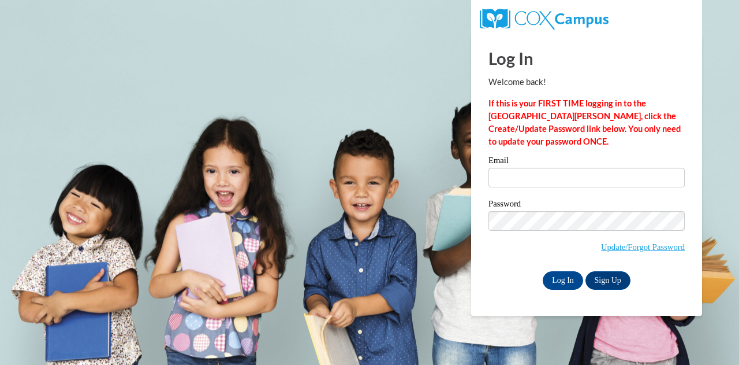 Image resolution: width=739 pixels, height=365 pixels. I want to click on label: Email, so click(587, 162).